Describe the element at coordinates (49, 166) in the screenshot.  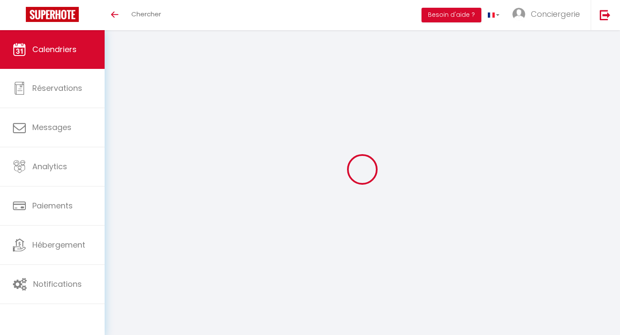
I see `span: Analytics` at that location.